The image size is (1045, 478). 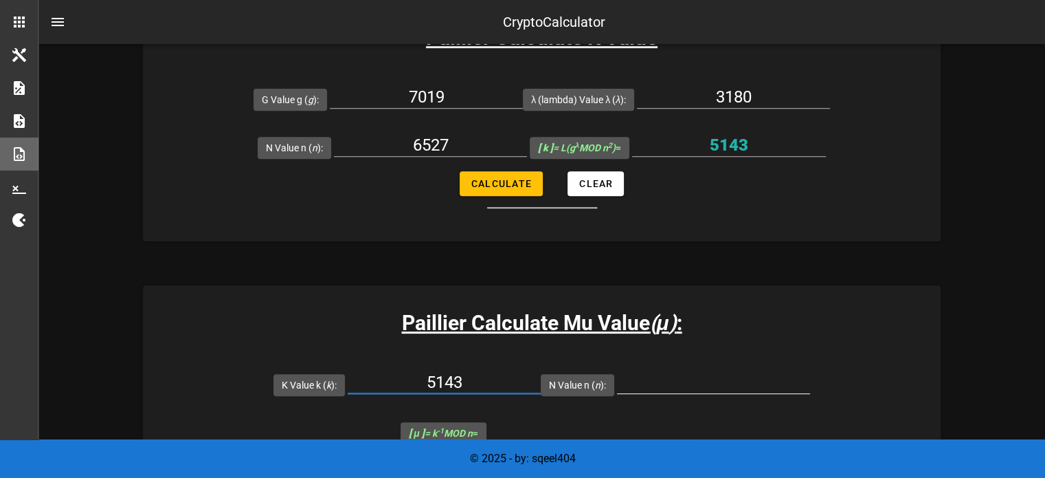 What do you see at coordinates (416, 433) in the screenshot?
I see `b: [ μ ]` at bounding box center [416, 433].